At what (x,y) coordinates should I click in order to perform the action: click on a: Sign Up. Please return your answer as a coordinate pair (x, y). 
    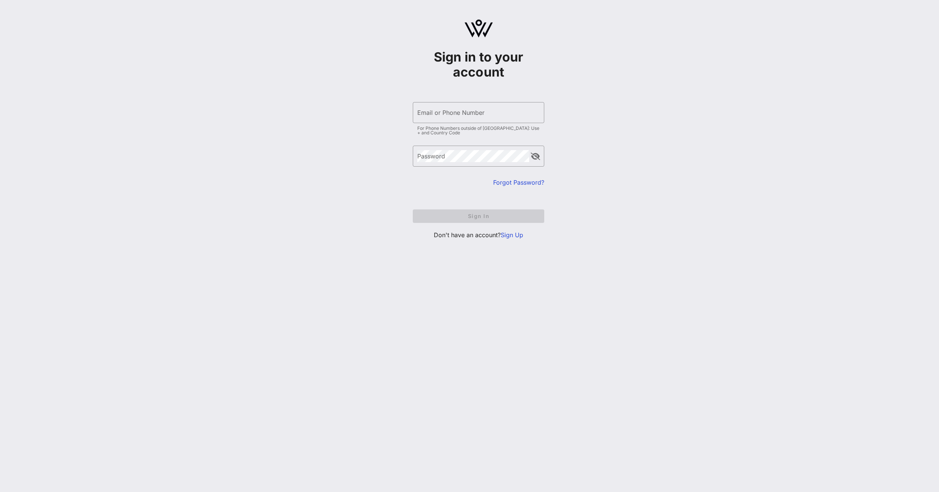
    Looking at the image, I should click on (512, 235).